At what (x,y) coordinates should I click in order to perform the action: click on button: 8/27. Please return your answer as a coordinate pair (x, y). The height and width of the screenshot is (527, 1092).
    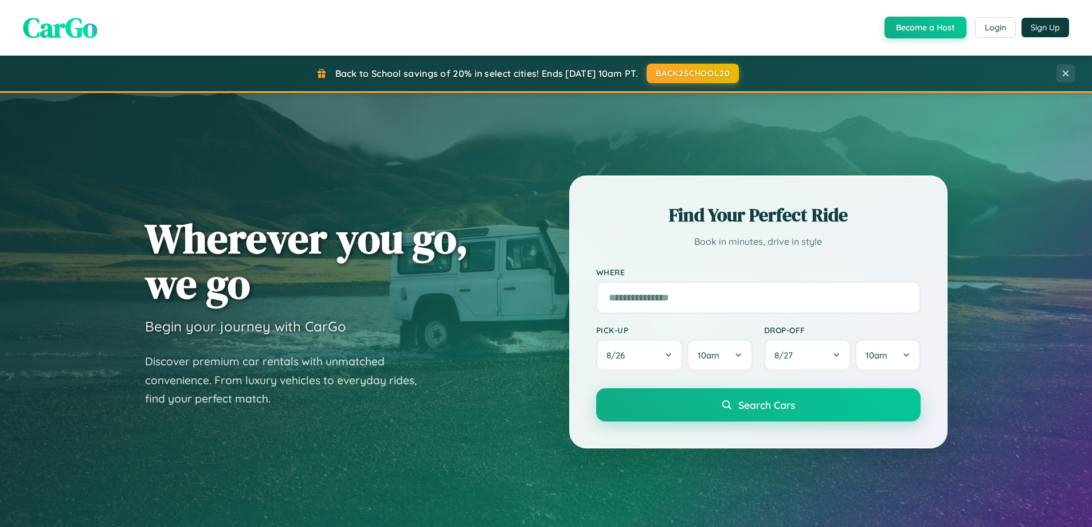
    Looking at the image, I should click on (808, 355).